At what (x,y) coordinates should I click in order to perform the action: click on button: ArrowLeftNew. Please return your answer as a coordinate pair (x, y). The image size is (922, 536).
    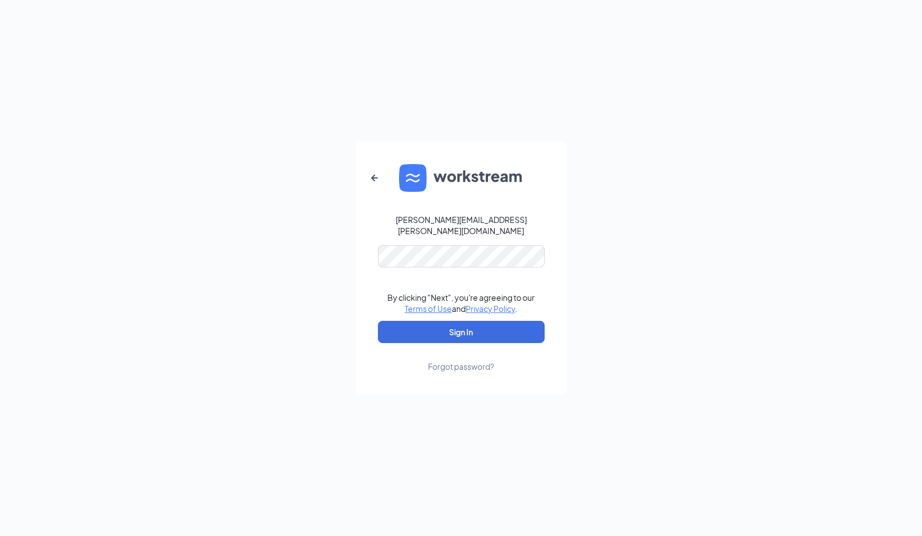
    Looking at the image, I should click on (375, 178).